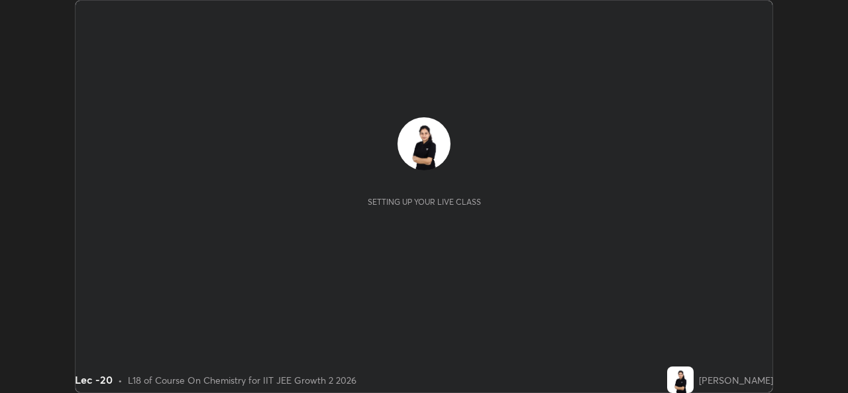 This screenshot has width=848, height=393. I want to click on div: L18 of Course On Chemistry for IIT JEE Growth 2 2026, so click(242, 379).